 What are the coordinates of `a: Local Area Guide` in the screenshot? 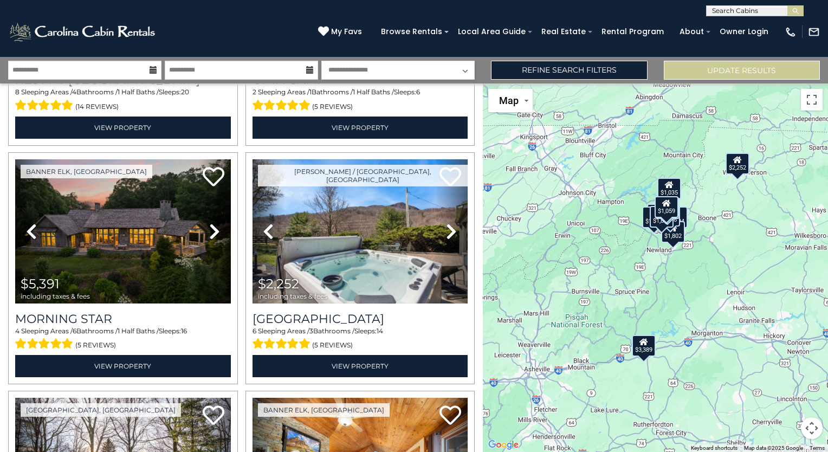 It's located at (492, 31).